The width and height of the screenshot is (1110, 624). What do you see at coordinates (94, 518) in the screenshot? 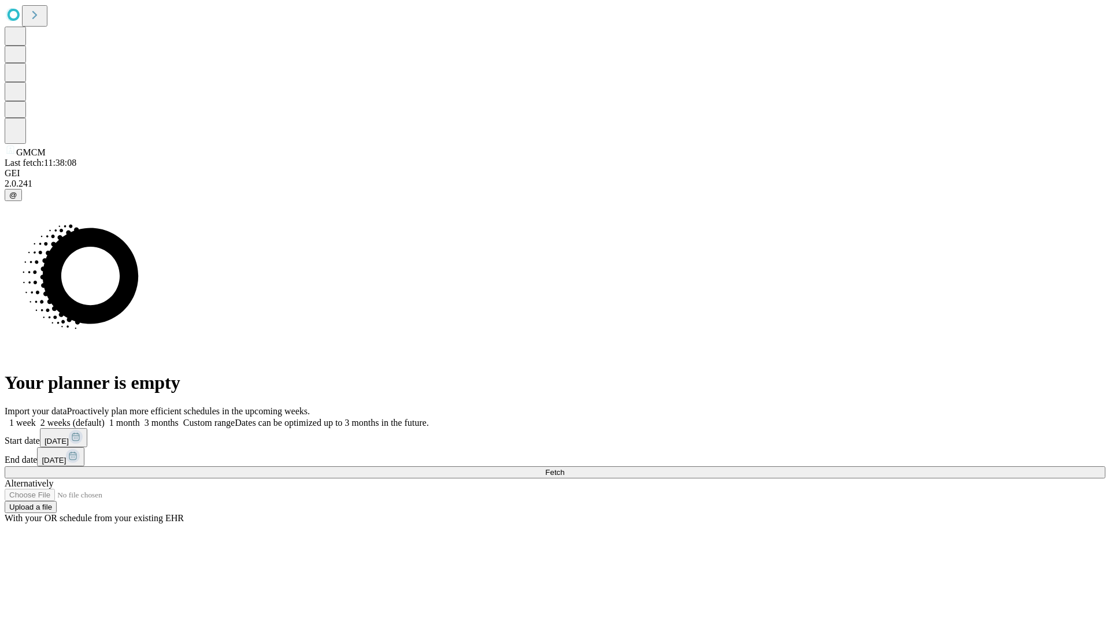
I see `span: With your OR schedule from your existing EHR` at bounding box center [94, 518].